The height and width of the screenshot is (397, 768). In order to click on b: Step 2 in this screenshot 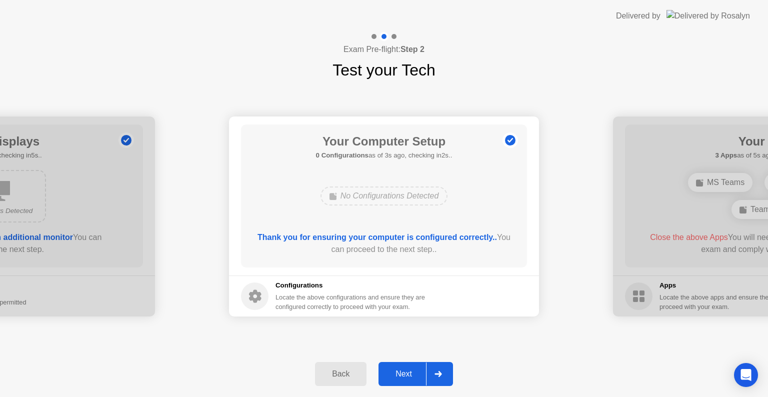, I will do `click(412, 49)`.